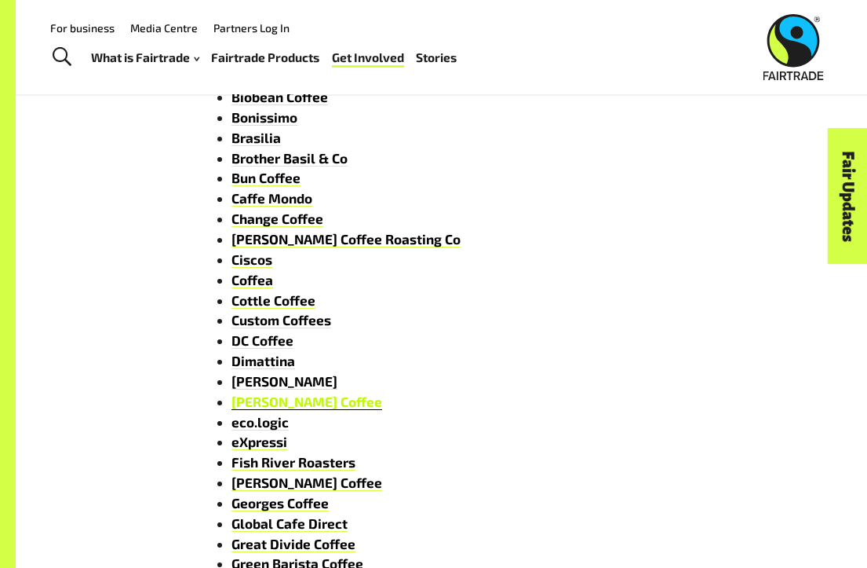 The image size is (867, 568). What do you see at coordinates (265, 57) in the screenshot?
I see `a: Fairtrade Products` at bounding box center [265, 57].